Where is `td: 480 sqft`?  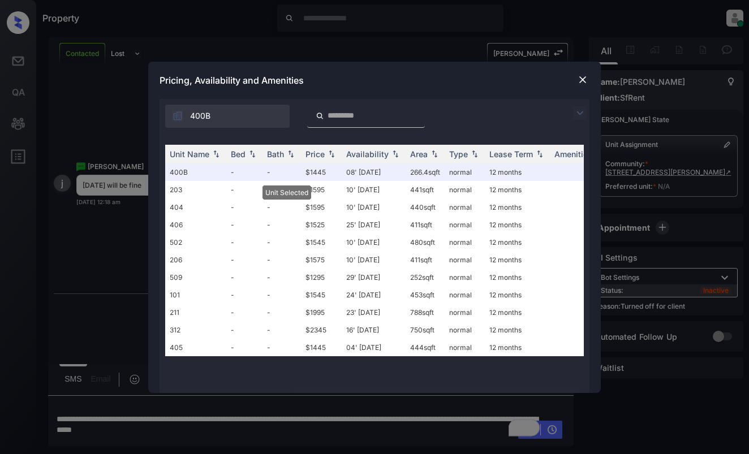
td: 480 sqft is located at coordinates (425, 242).